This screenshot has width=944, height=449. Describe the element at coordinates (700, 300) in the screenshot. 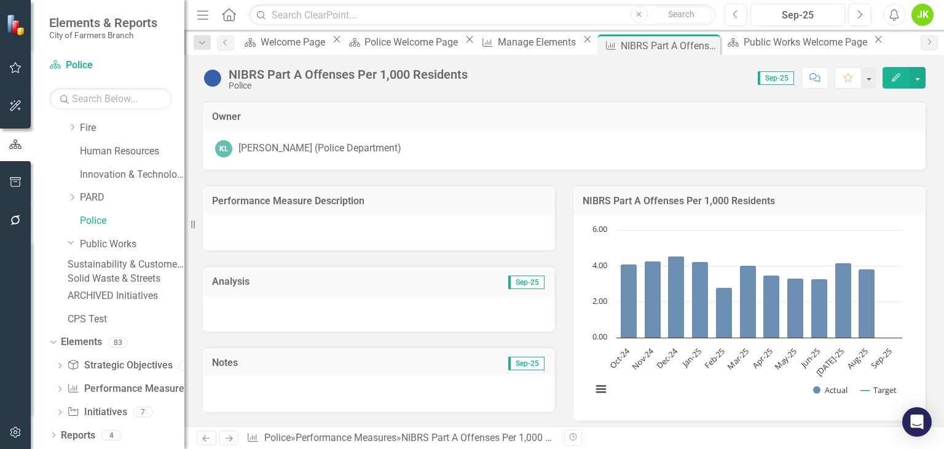

I see `path: Jan-25, 4.25. Actual.` at that location.